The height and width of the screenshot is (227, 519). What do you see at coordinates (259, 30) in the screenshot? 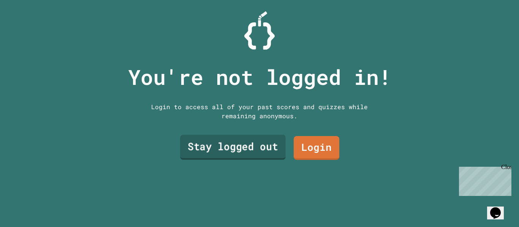
I see `img: Logo.svg` at bounding box center [259, 30].